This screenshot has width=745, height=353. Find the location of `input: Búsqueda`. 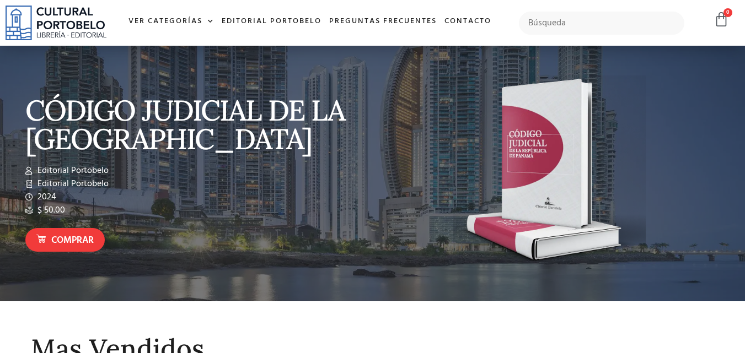

input: Búsqueda is located at coordinates (601, 23).